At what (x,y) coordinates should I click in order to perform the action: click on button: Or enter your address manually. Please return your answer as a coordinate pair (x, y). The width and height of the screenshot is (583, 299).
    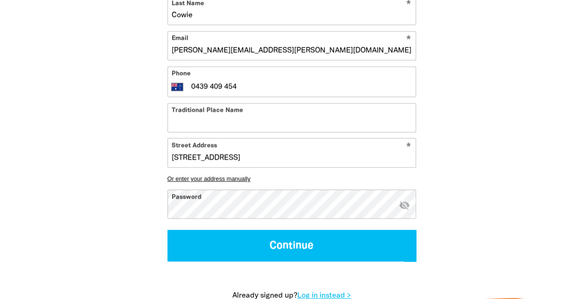
    Looking at the image, I should click on (292, 178).